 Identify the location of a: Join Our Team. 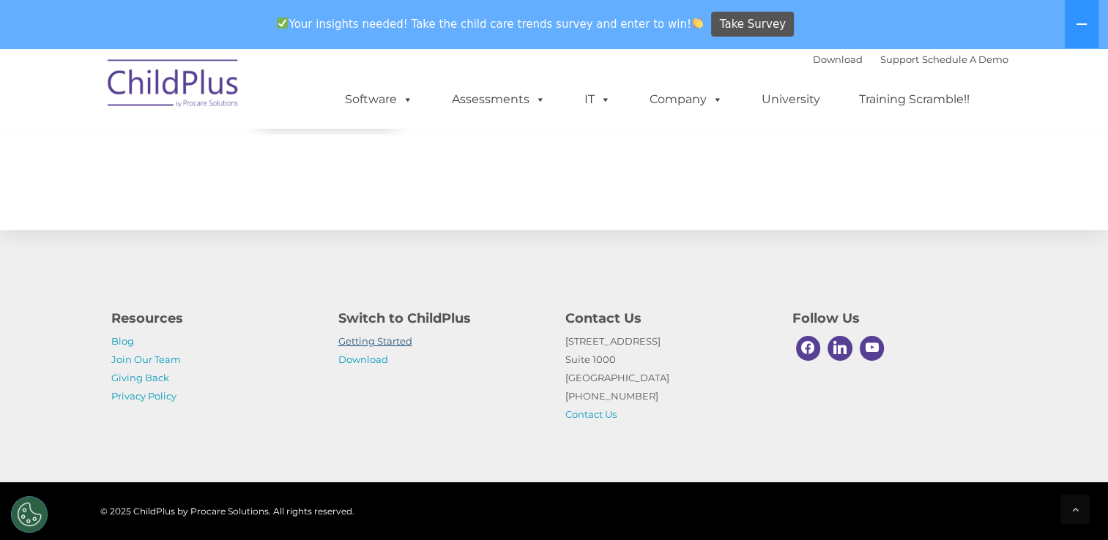
(146, 359).